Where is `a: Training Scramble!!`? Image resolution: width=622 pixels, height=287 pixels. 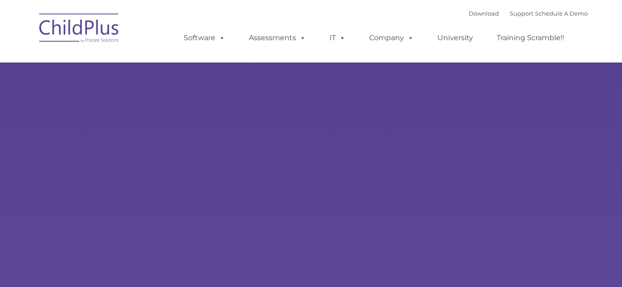 a: Training Scramble!! is located at coordinates (530, 38).